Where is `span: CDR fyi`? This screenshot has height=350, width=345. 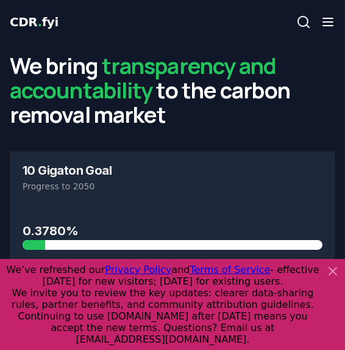
span: CDR fyi is located at coordinates (34, 22).